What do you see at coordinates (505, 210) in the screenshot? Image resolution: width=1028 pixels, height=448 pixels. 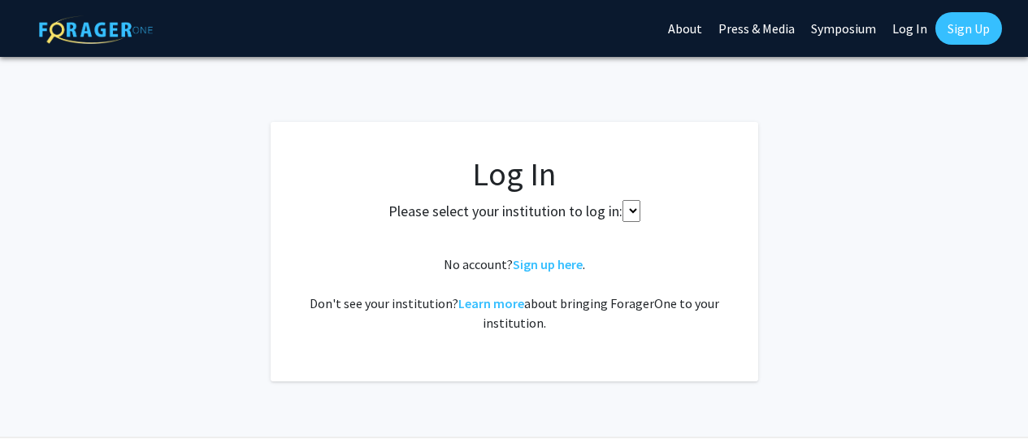 I see `label: Please select your institution to log in:` at bounding box center [505, 210].